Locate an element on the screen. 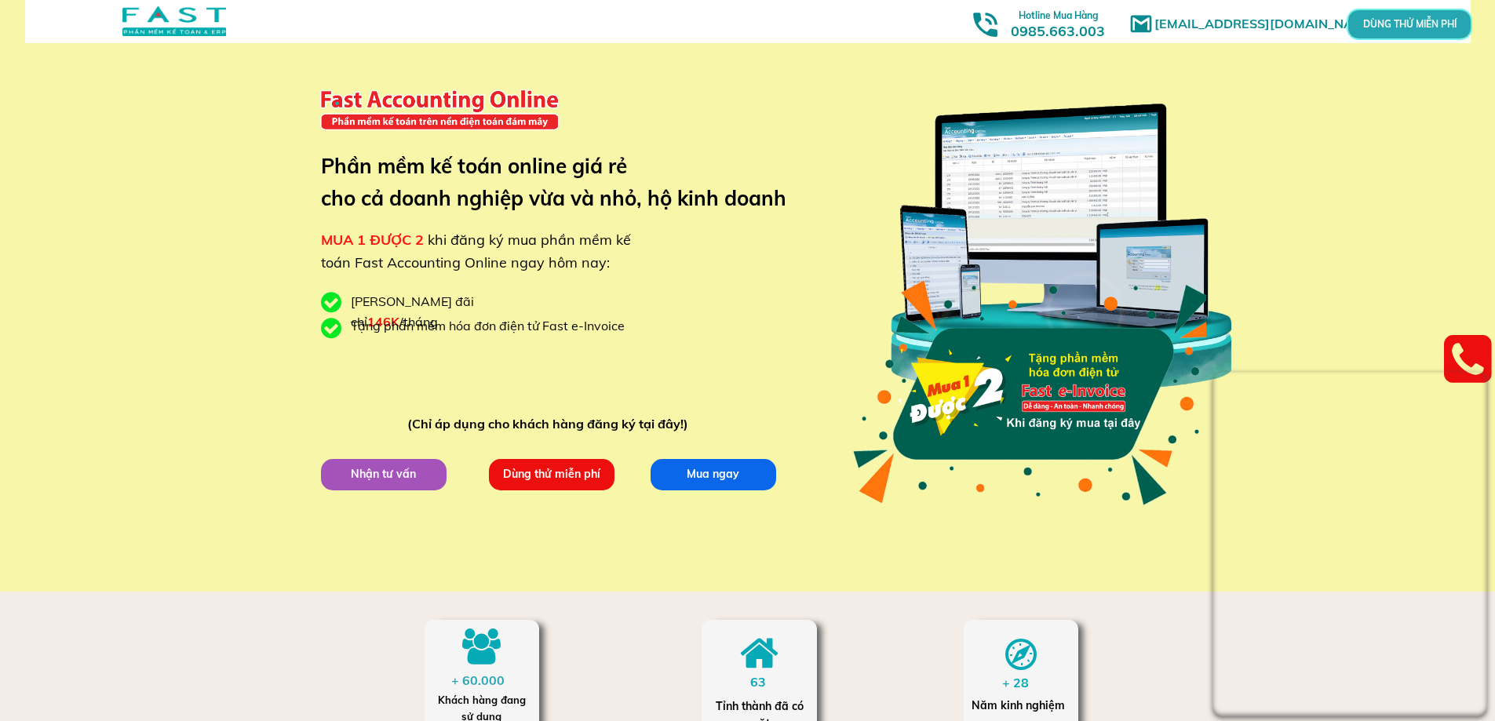 The width and height of the screenshot is (1495, 721). p: Mua ngay is located at coordinates (713, 475).